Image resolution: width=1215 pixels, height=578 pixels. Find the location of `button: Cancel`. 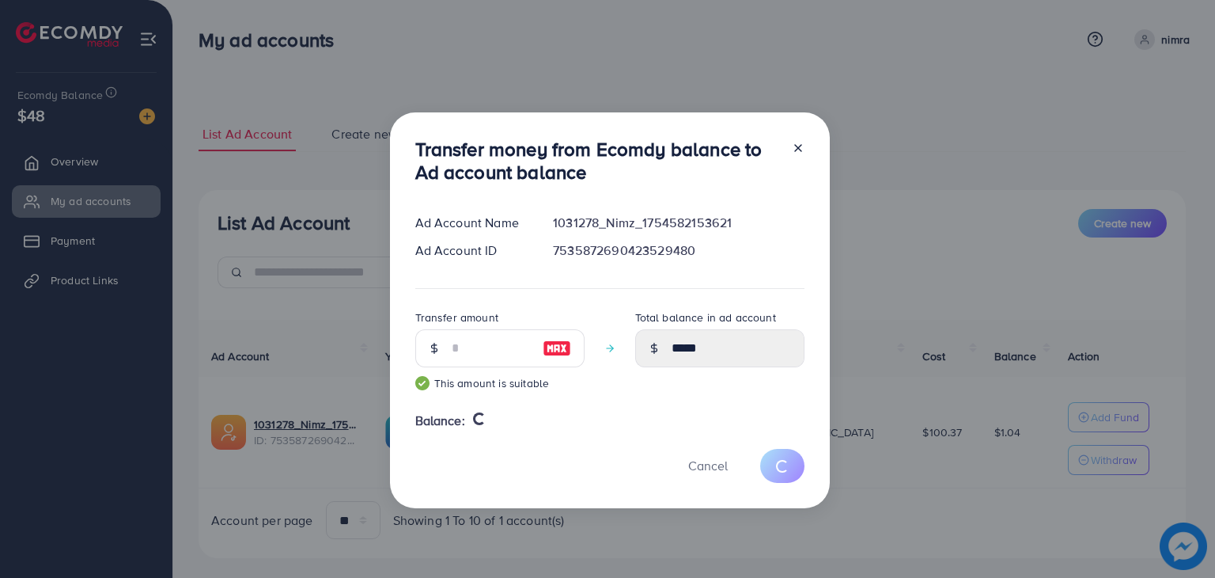

button: Cancel is located at coordinates (708, 465).